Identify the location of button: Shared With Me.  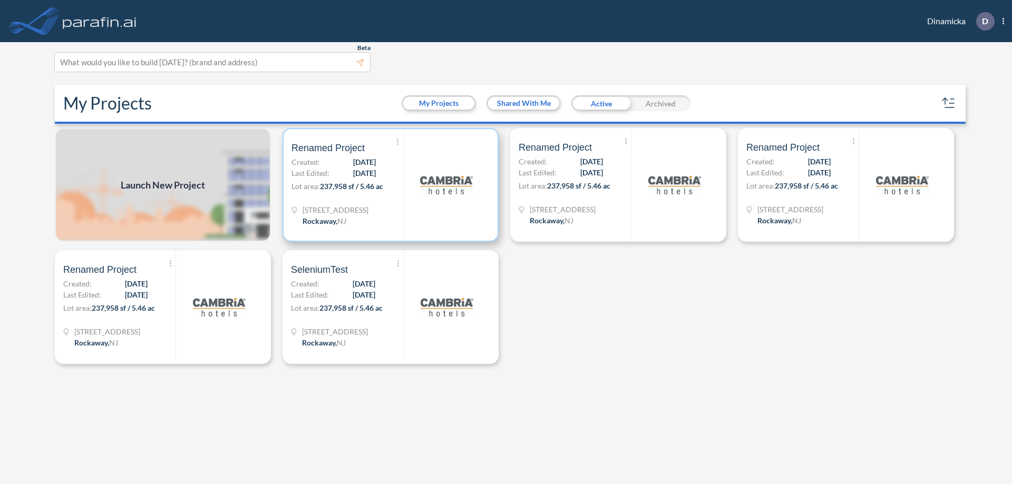
(523, 103).